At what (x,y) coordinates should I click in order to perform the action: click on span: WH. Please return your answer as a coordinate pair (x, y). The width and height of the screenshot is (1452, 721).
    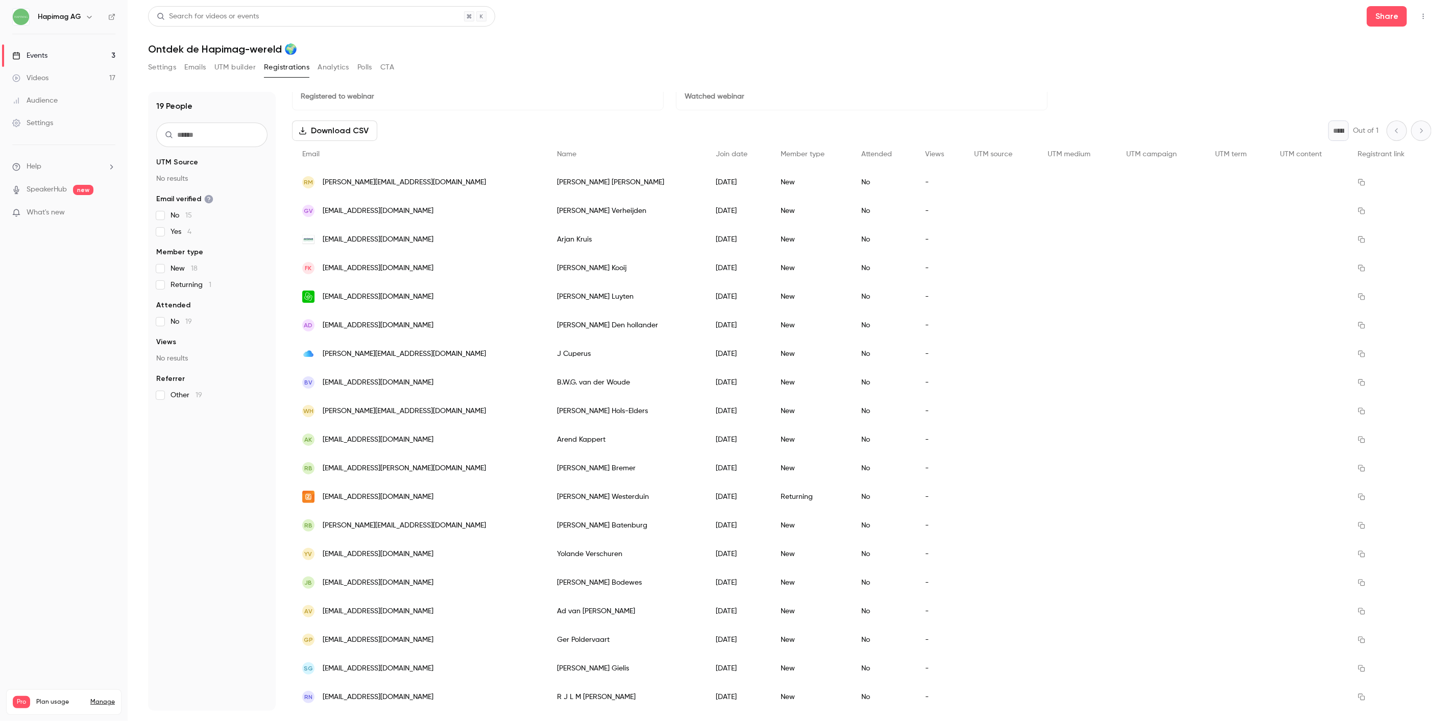
    Looking at the image, I should click on (308, 411).